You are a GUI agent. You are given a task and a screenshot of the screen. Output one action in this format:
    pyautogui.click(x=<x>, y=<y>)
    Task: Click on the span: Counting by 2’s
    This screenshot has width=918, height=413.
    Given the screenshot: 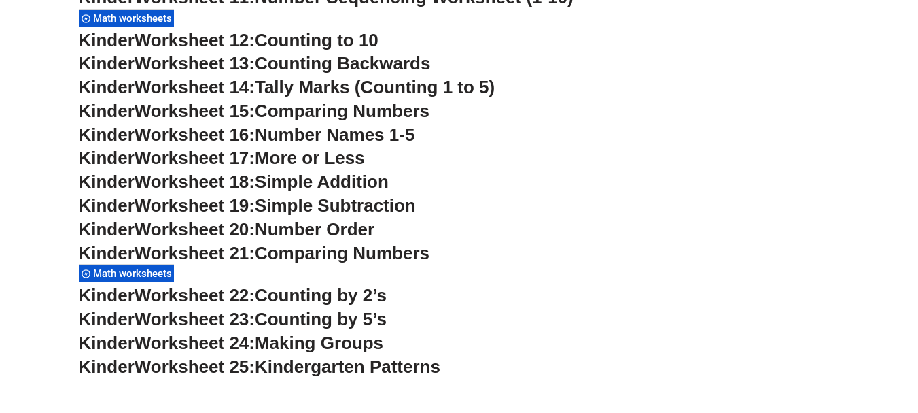 What is the action you would take?
    pyautogui.click(x=321, y=295)
    